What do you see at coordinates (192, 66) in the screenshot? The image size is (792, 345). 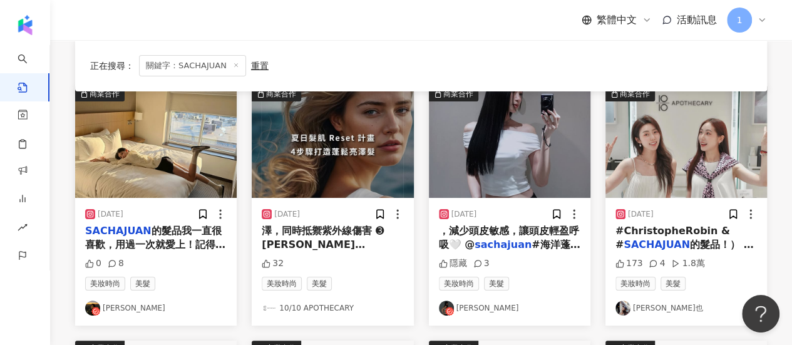 I see `span: 關鍵字：SACHAJUAN` at bounding box center [192, 66].